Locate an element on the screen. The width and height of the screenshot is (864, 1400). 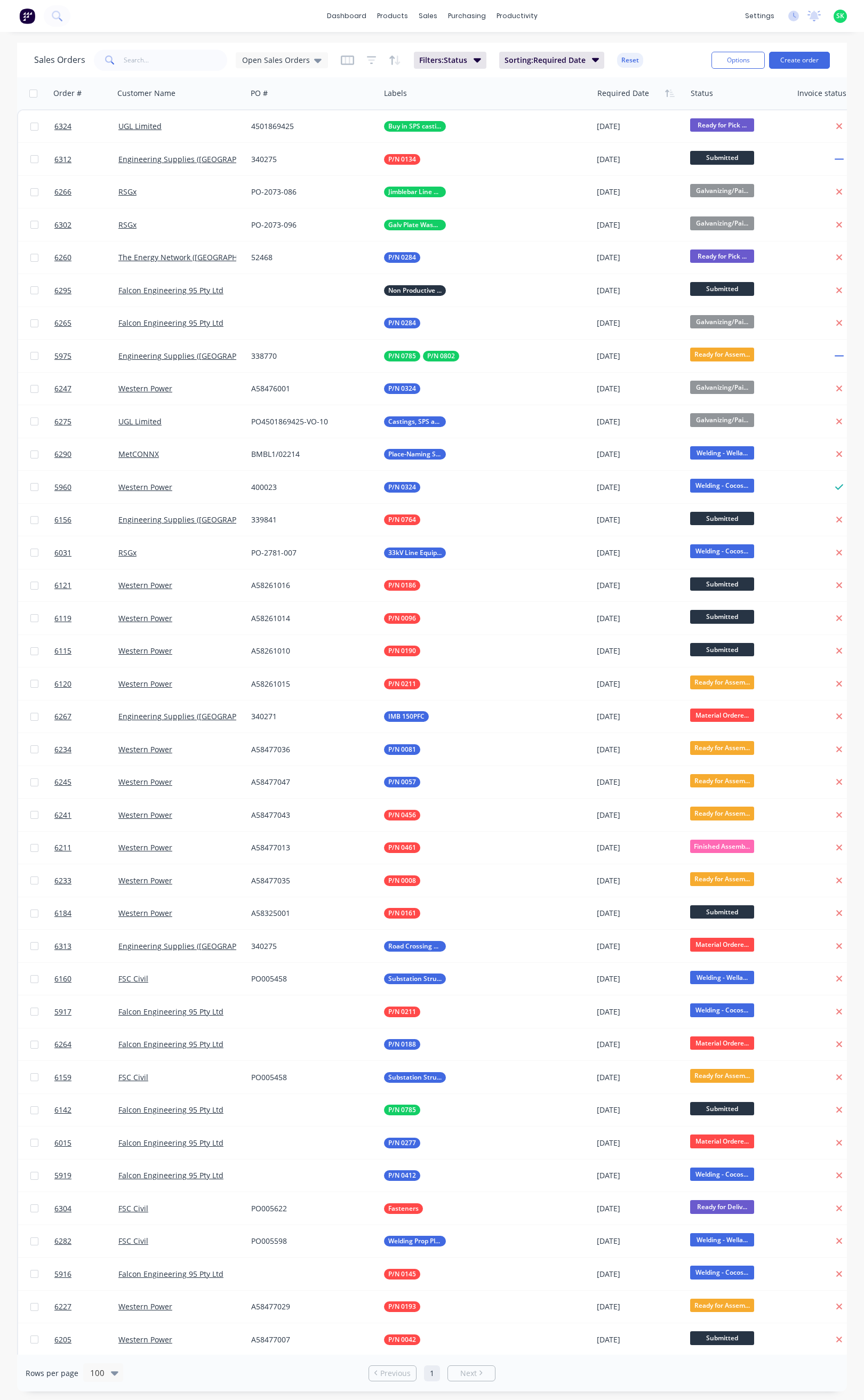
button: P/N 0461 is located at coordinates (402, 847).